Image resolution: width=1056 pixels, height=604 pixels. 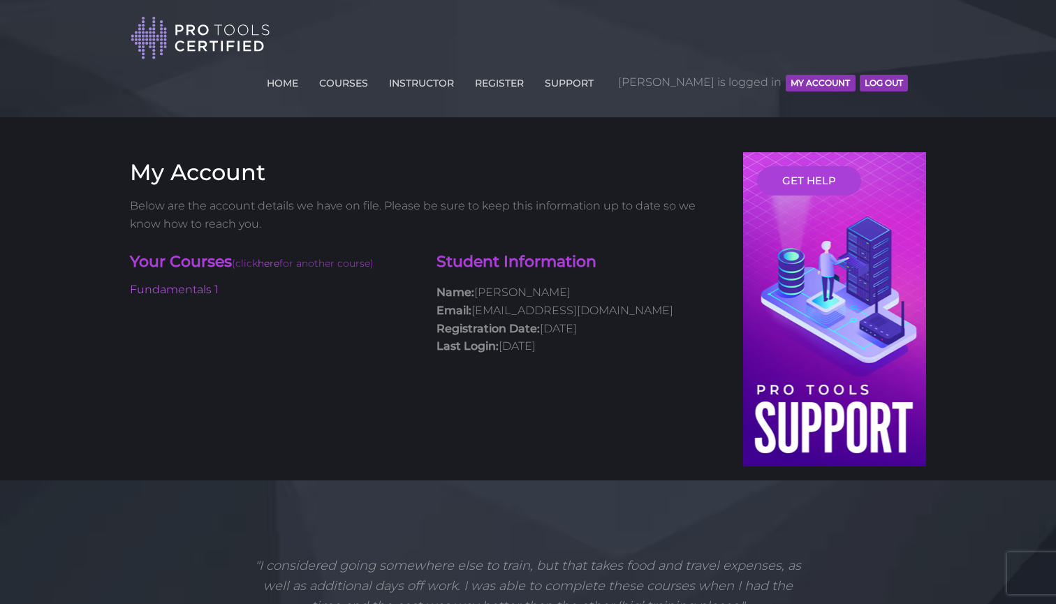 I want to click on h3: My Account, so click(x=426, y=172).